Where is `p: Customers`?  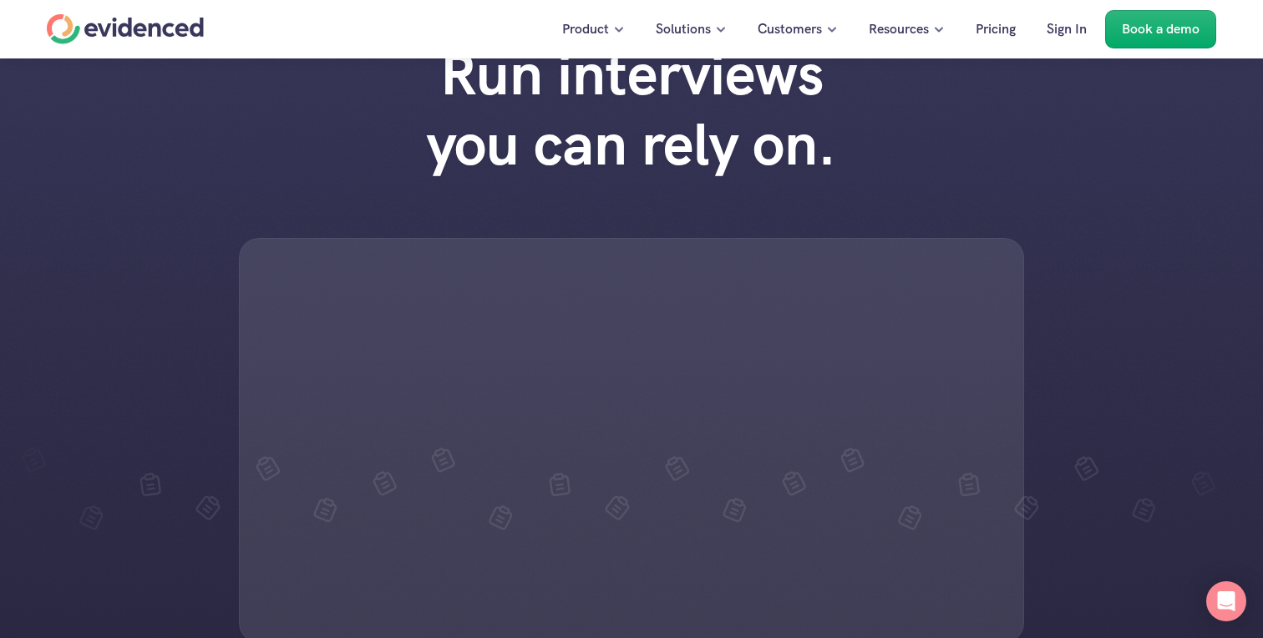 p: Customers is located at coordinates (789, 29).